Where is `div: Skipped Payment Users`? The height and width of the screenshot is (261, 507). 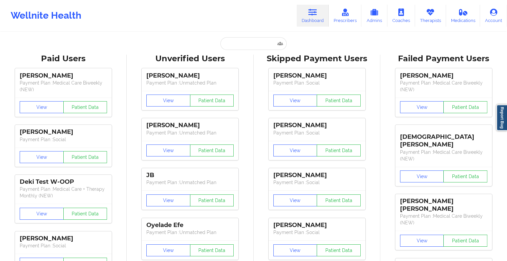 div: Skipped Payment Users is located at coordinates (317, 59).